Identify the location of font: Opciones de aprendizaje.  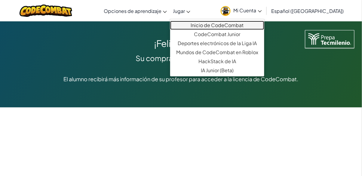
(133, 11).